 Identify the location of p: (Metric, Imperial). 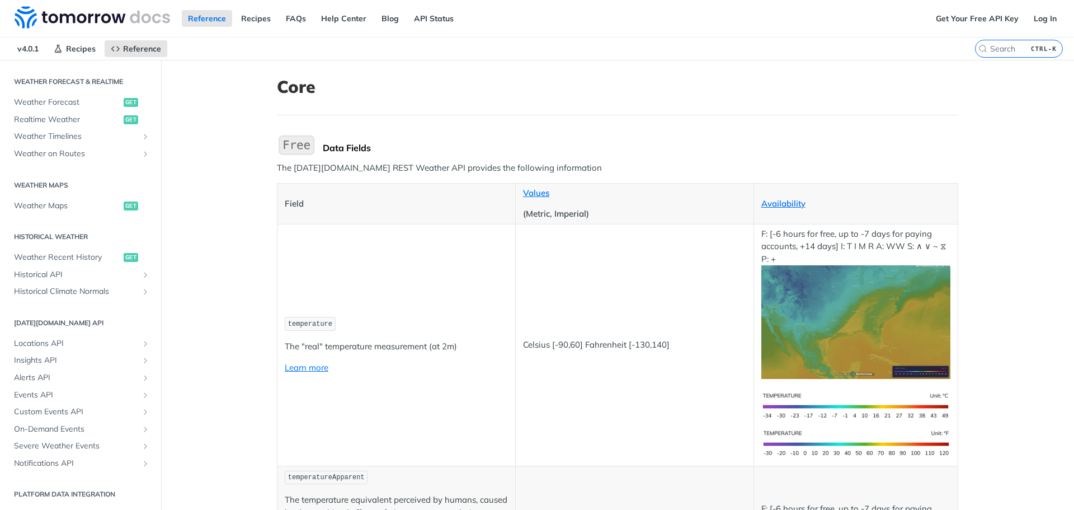
(634, 214).